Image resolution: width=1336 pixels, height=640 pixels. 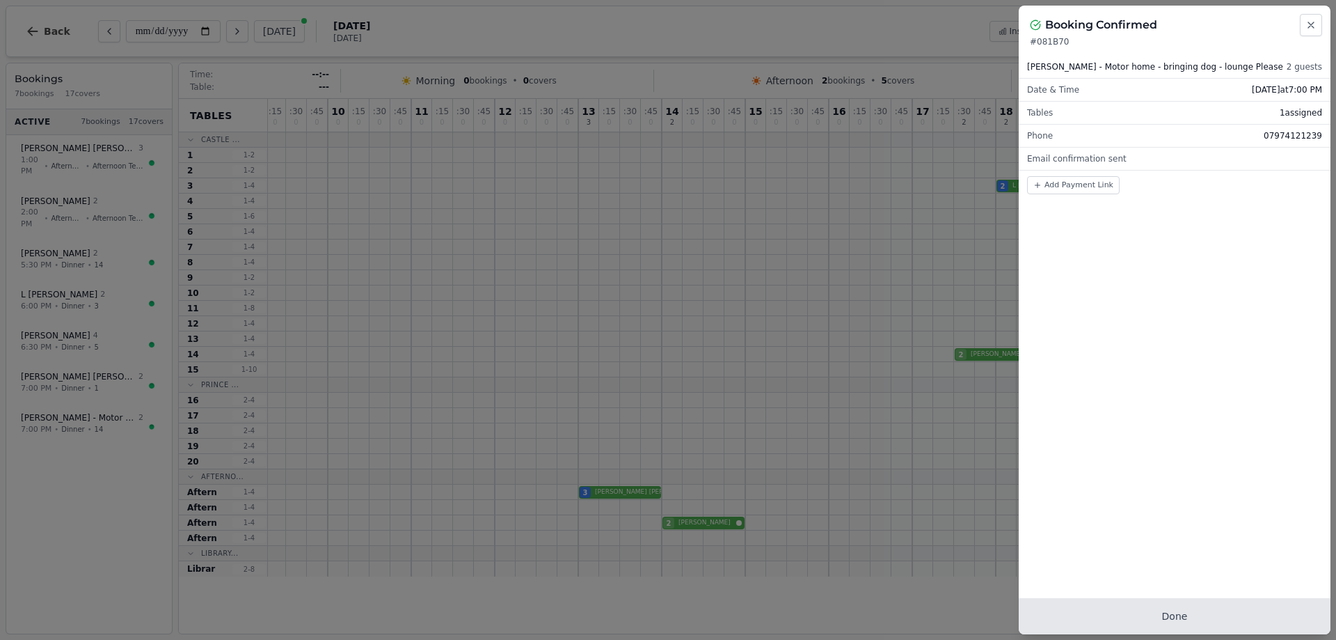 I want to click on span: 2 guests, so click(x=1304, y=67).